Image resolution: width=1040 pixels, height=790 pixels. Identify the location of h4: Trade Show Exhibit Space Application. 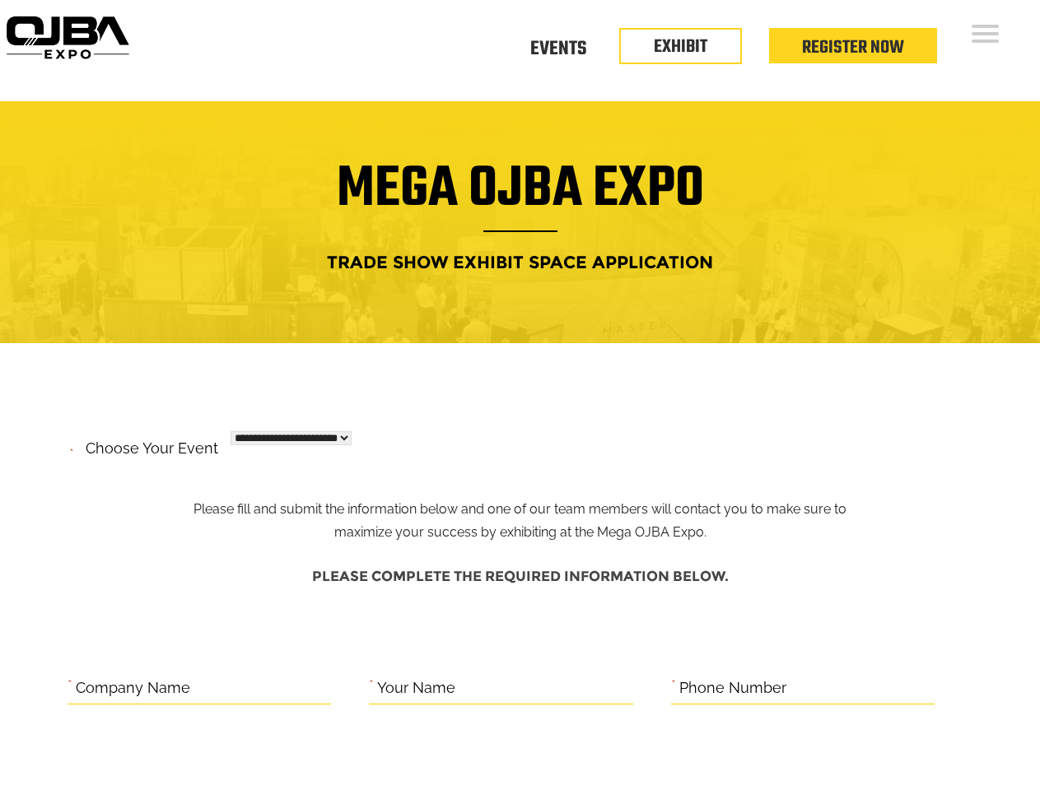
(519, 262).